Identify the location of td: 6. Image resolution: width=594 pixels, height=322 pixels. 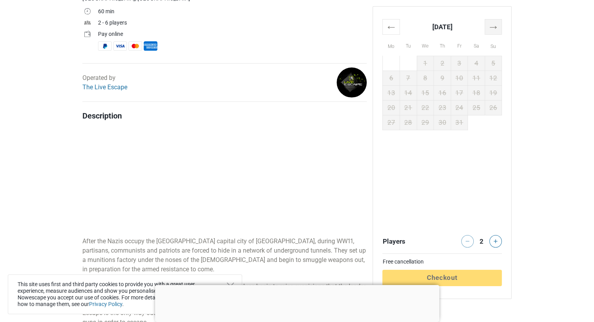
(391, 78).